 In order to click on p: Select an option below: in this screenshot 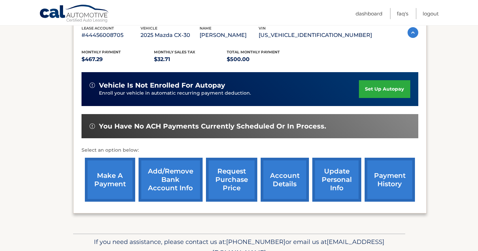, I will do `click(250, 150)`.